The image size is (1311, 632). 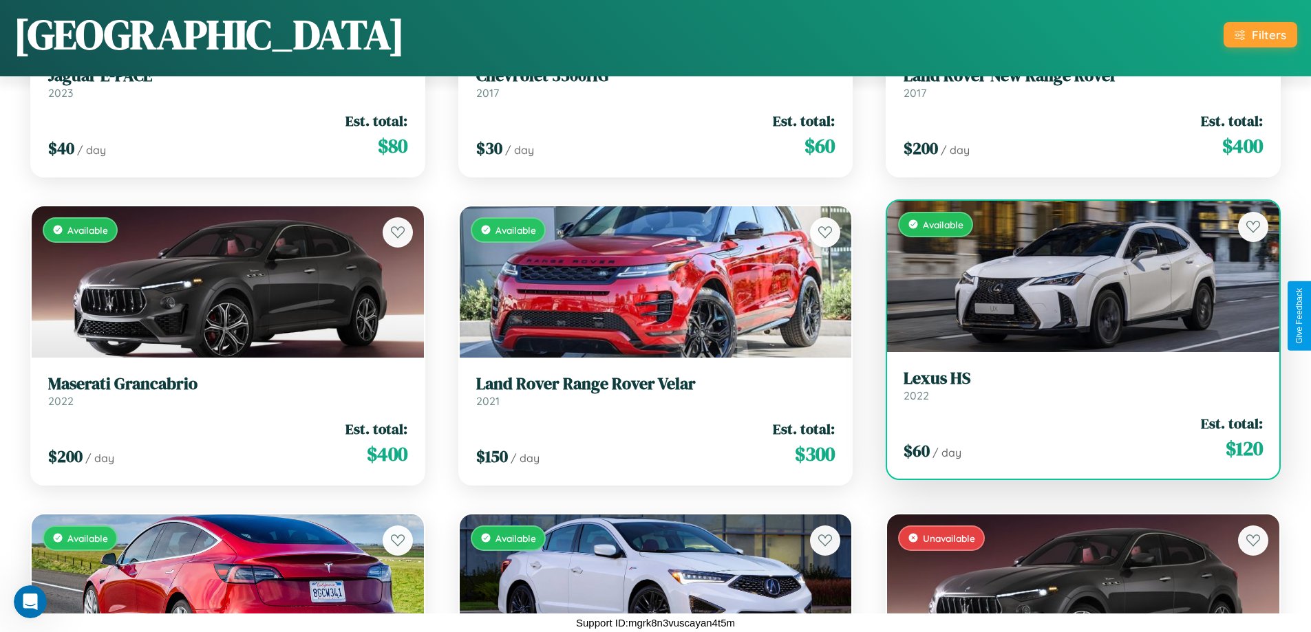 I want to click on h3: Lexus HS, so click(x=1083, y=379).